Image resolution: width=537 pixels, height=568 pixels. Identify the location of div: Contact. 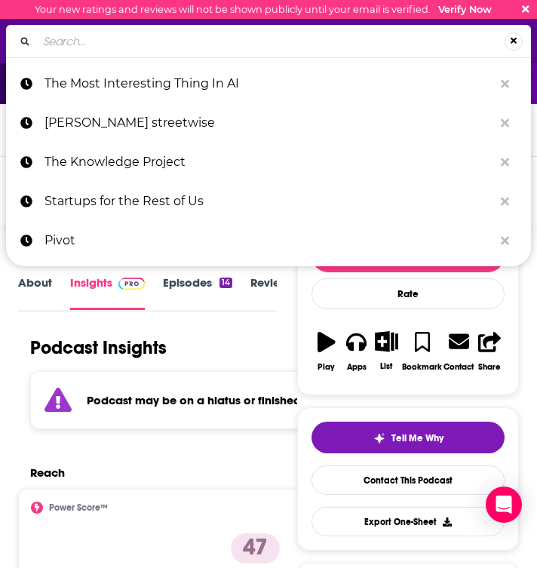
(458, 366).